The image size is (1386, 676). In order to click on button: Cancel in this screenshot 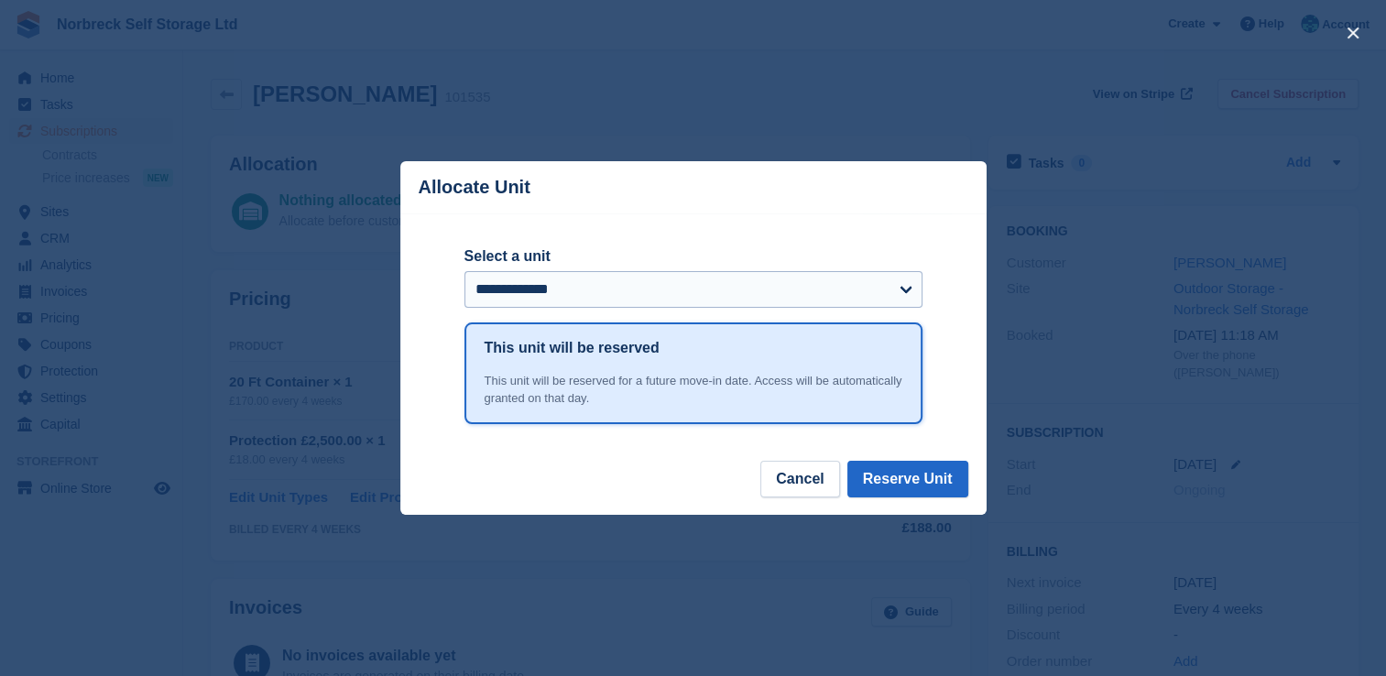, I will do `click(800, 479)`.